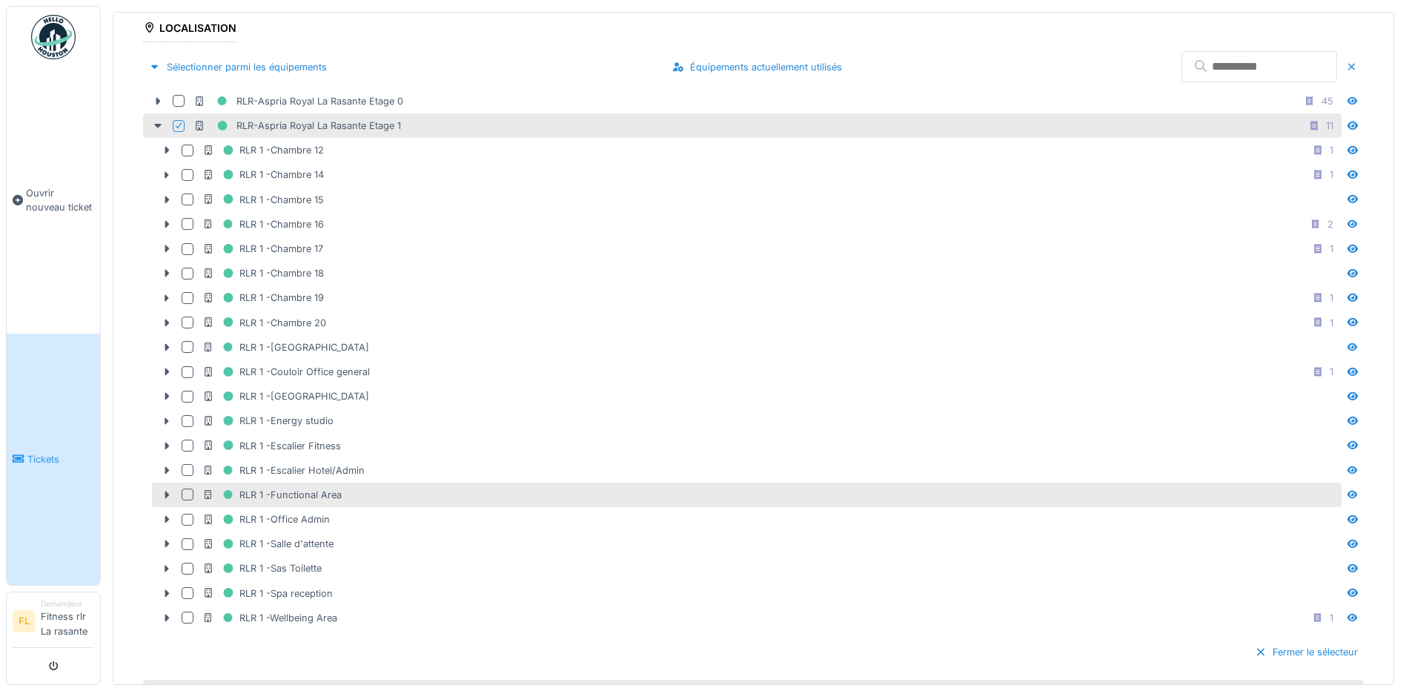 The image size is (1406, 691). What do you see at coordinates (53, 459) in the screenshot?
I see `a: Tickets` at bounding box center [53, 459].